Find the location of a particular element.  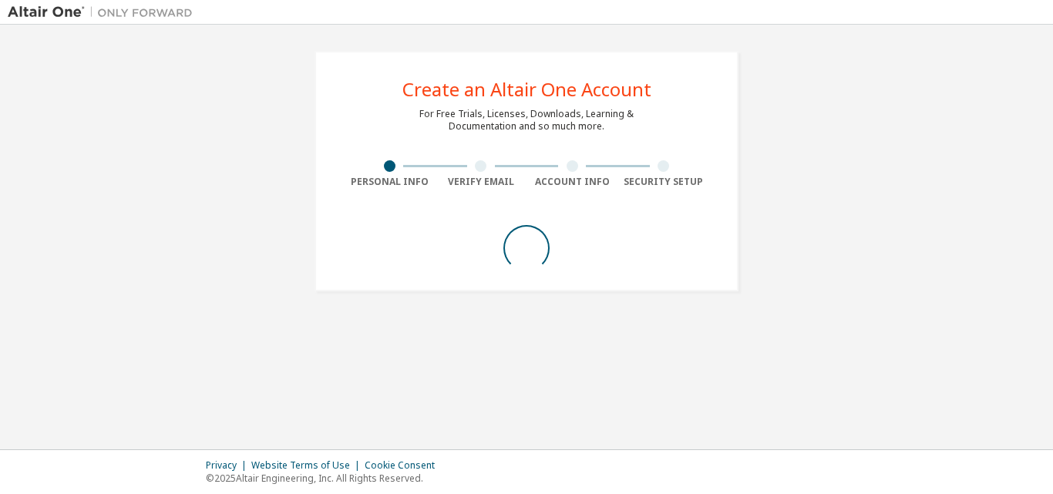

div: Personal Info is located at coordinates (389, 182).